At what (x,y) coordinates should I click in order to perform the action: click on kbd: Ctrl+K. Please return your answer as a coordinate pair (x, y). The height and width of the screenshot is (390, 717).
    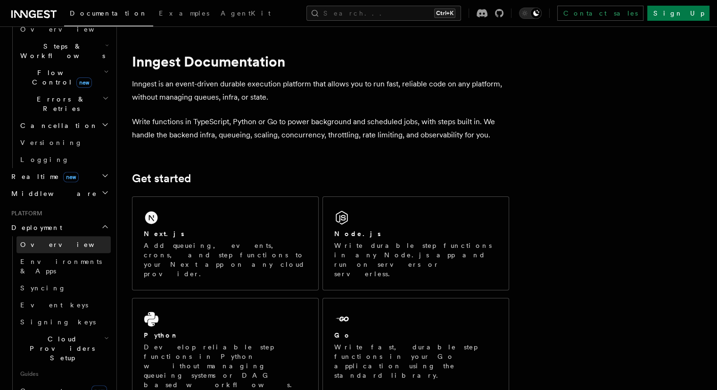
    Looking at the image, I should click on (445, 13).